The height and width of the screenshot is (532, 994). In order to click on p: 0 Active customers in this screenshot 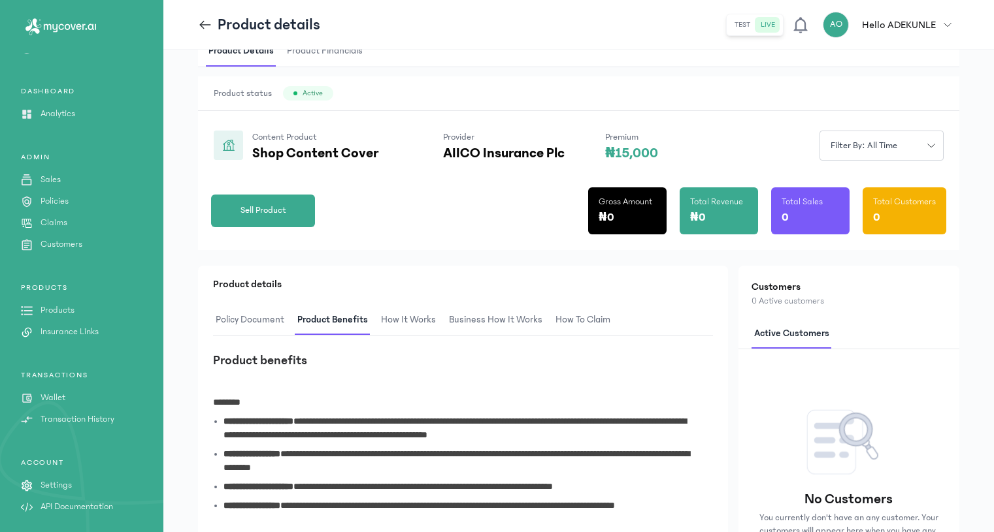, I will do `click(849, 301)`.